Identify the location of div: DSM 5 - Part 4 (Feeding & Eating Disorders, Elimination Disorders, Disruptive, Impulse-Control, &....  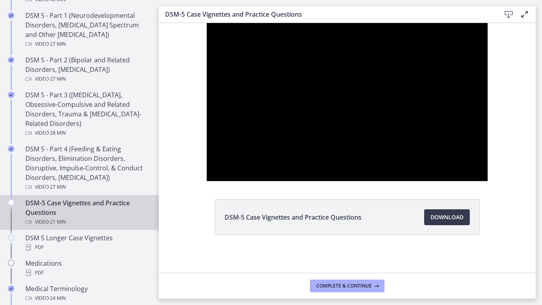
(87, 168).